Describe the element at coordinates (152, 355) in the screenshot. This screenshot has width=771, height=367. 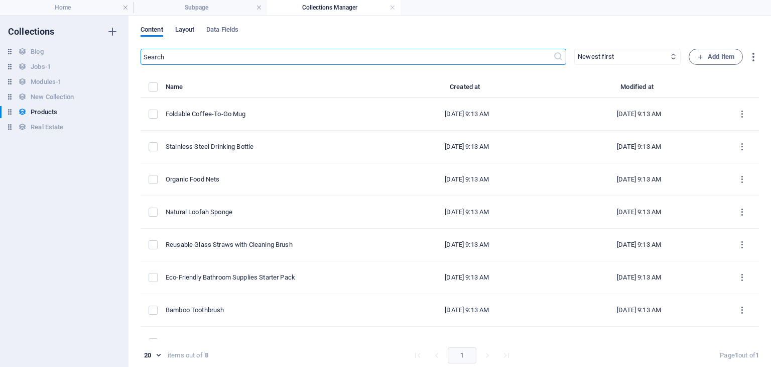
I see `div: 20` at that location.